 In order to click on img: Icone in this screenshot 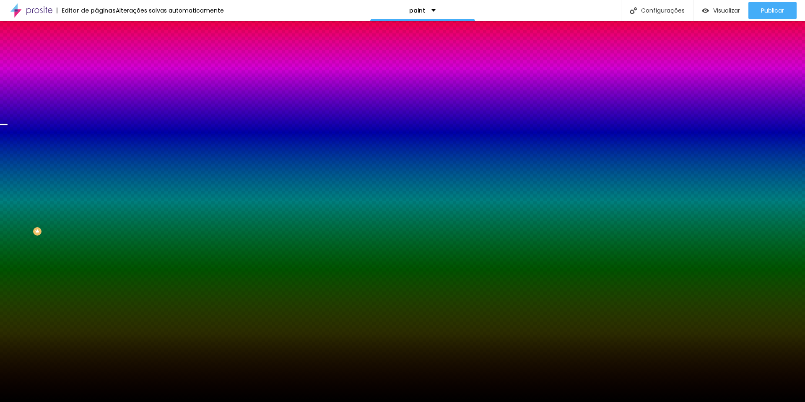, I will do `click(633, 10)`.